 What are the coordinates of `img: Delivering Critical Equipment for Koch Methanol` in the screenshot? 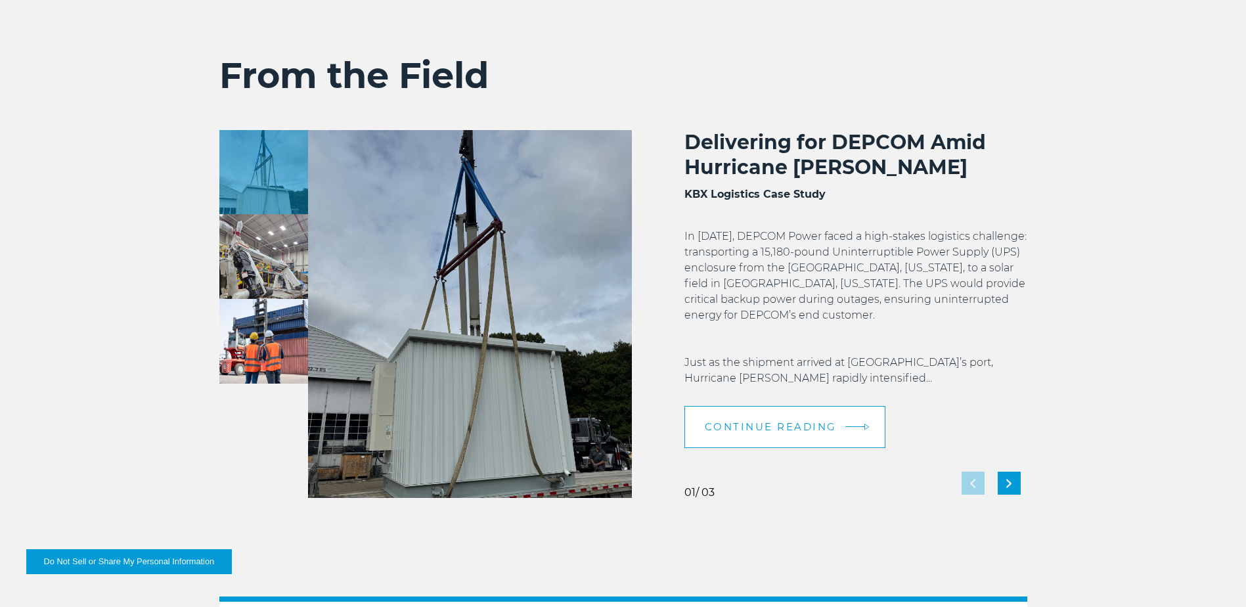 It's located at (263, 341).